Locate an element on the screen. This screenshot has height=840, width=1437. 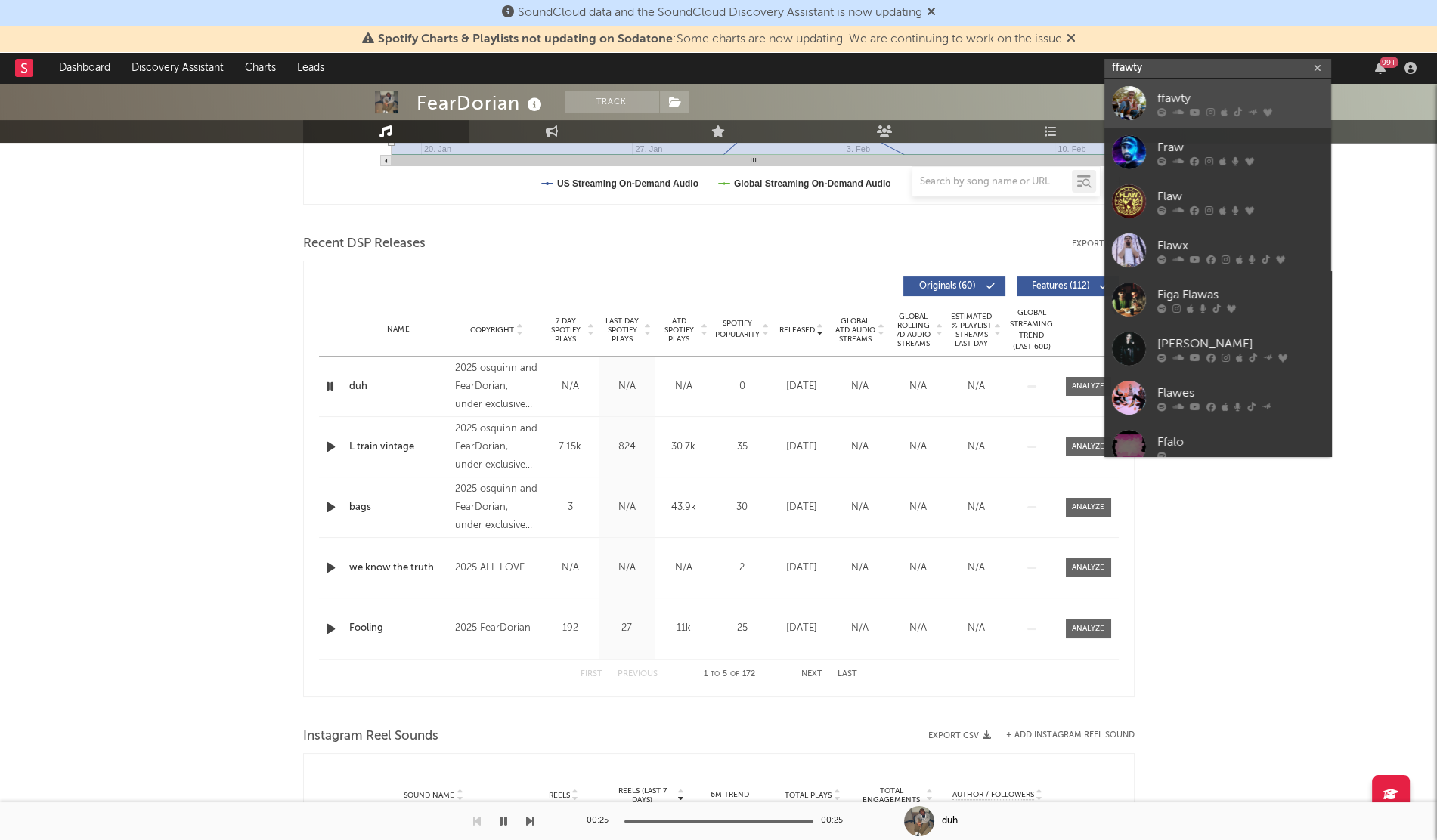
div: Figa Flawas is located at coordinates (1240, 295).